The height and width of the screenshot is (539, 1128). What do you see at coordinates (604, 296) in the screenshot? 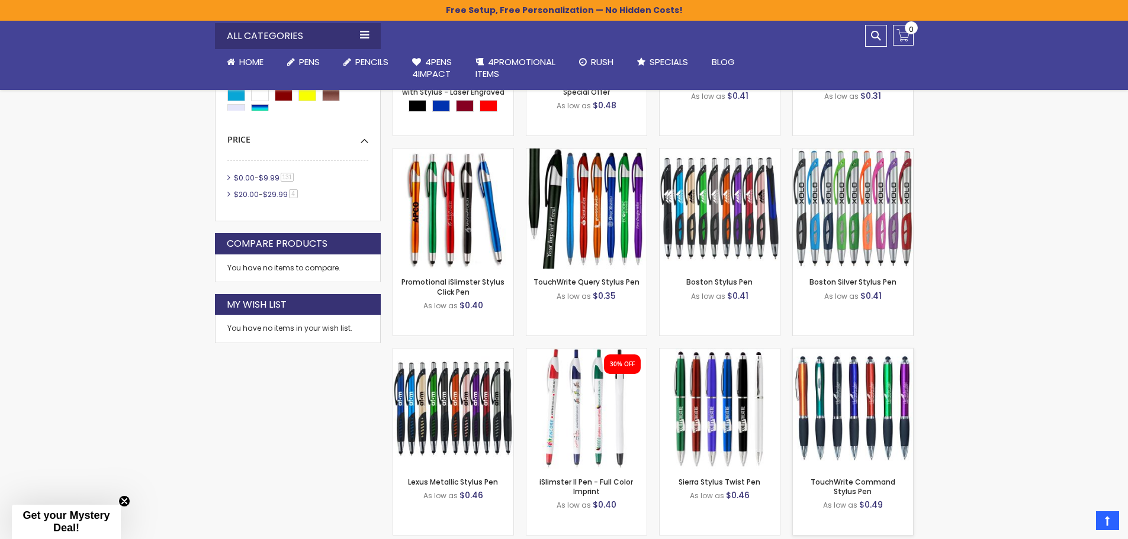
I see `span: $0.35` at bounding box center [604, 296].